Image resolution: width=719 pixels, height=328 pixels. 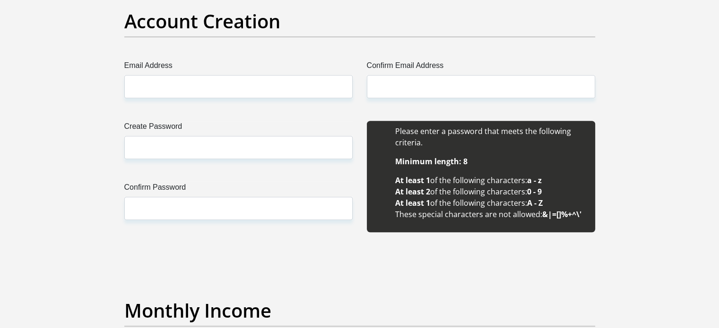 I want to click on label: Confirm Email Address, so click(x=480, y=68).